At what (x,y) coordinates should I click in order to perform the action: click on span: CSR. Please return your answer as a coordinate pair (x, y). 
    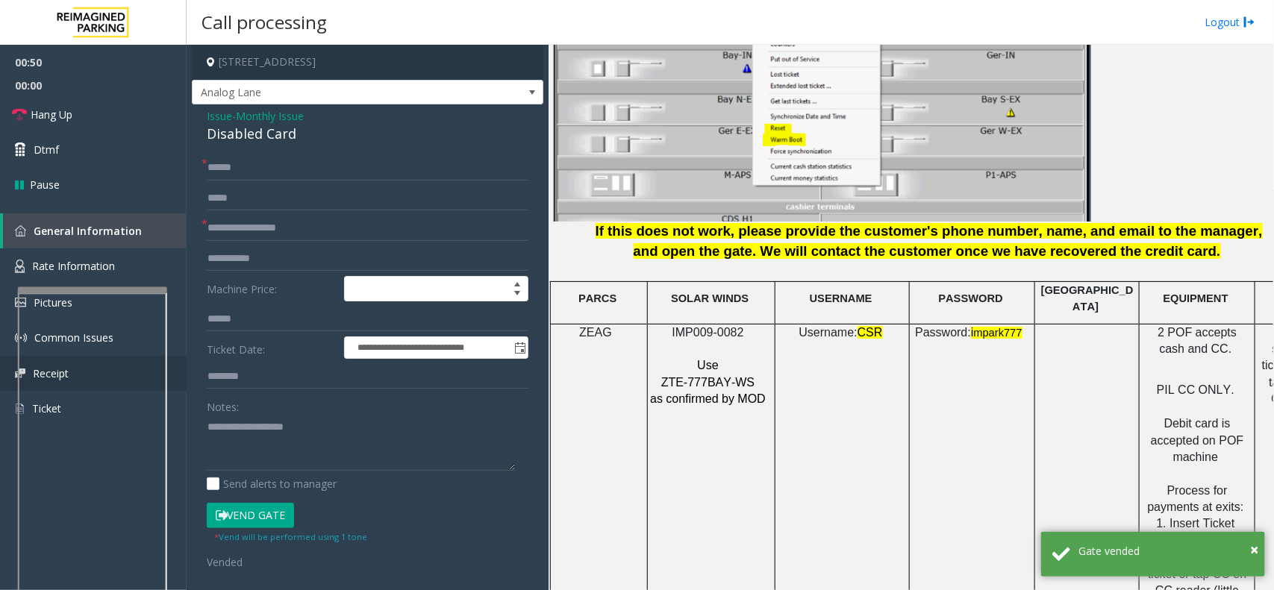
    Looking at the image, I should click on (870, 332).